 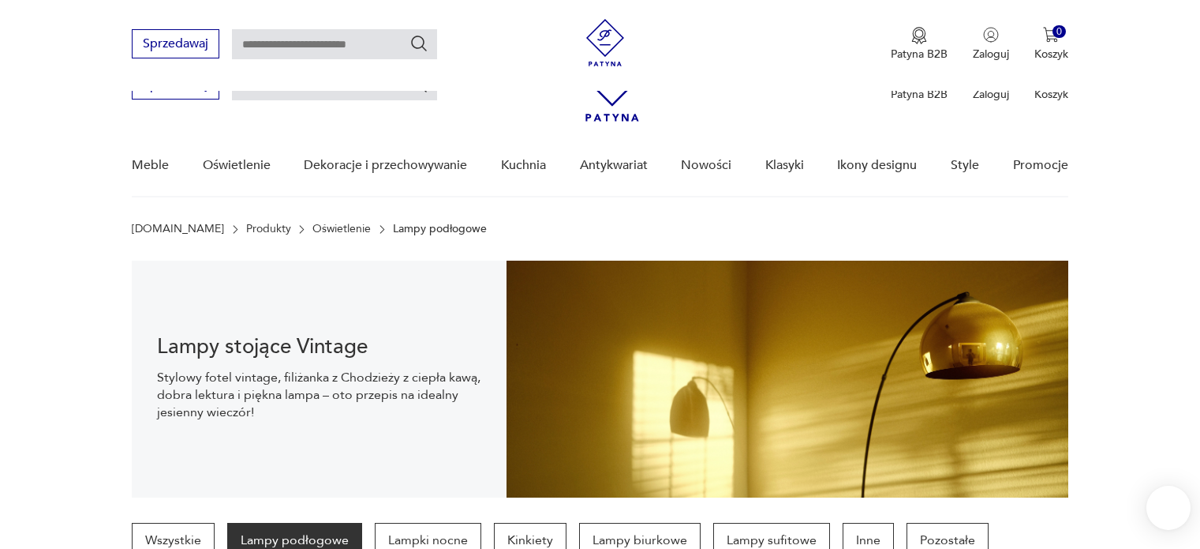 I want to click on img: 10e6338538aad63f941a4120ddb6aaec.jpg, so click(x=788, y=379).